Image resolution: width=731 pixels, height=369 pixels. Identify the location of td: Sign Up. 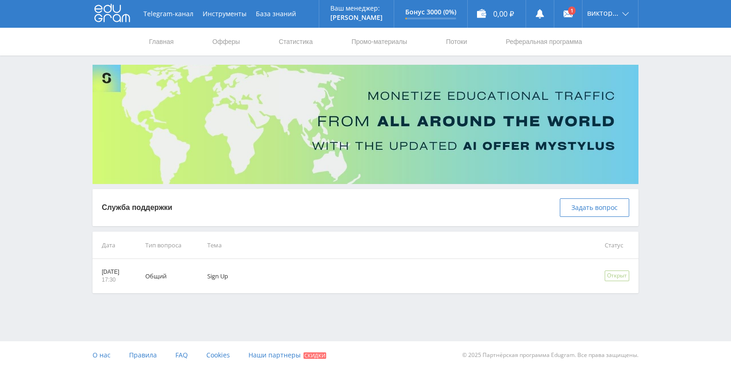
(393, 276).